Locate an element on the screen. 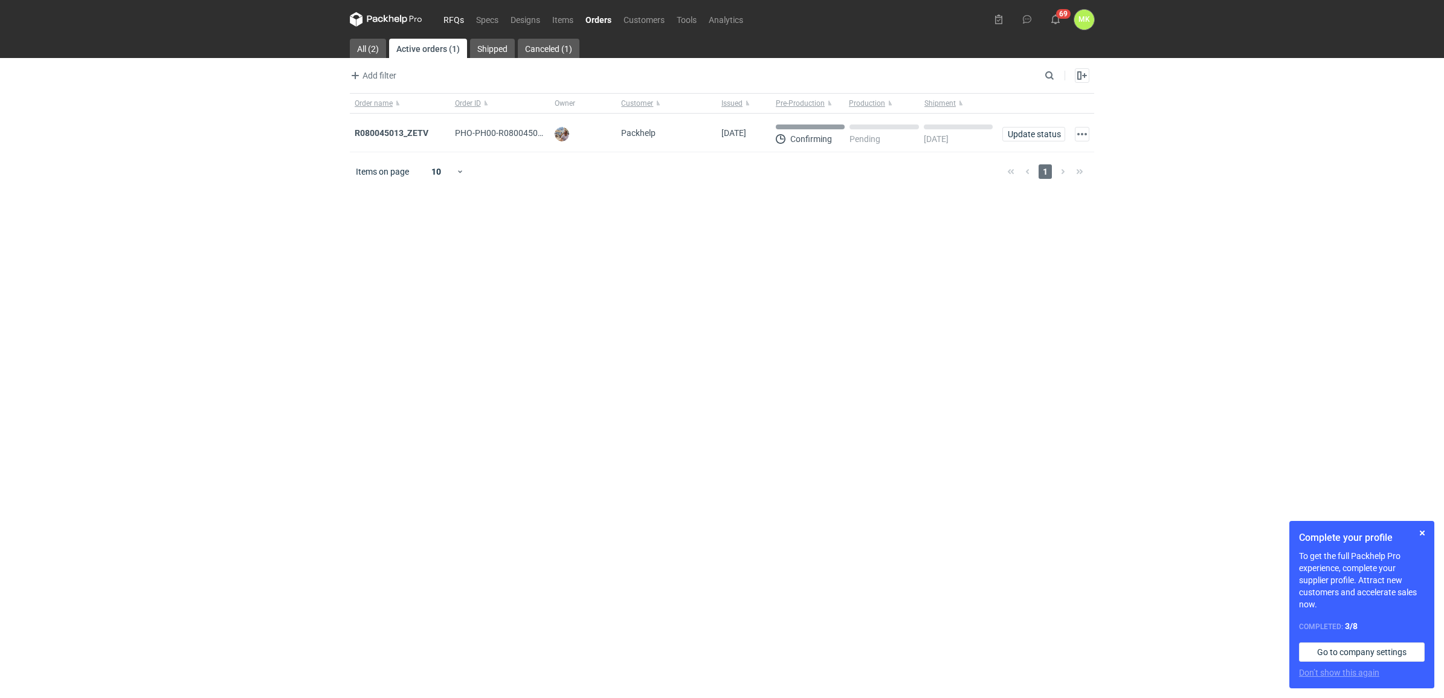 This screenshot has width=1444, height=698. a: Tools is located at coordinates (686, 19).